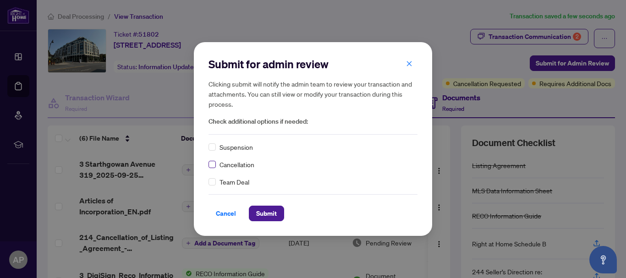 The width and height of the screenshot is (626, 278). Describe the element at coordinates (237, 165) in the screenshot. I see `span: Cancellation` at that location.